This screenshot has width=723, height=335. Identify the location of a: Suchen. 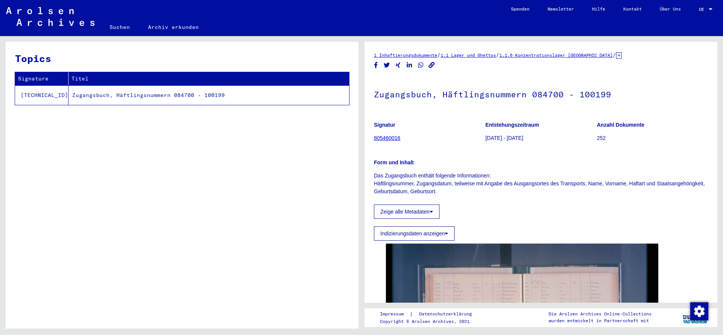
(120, 27).